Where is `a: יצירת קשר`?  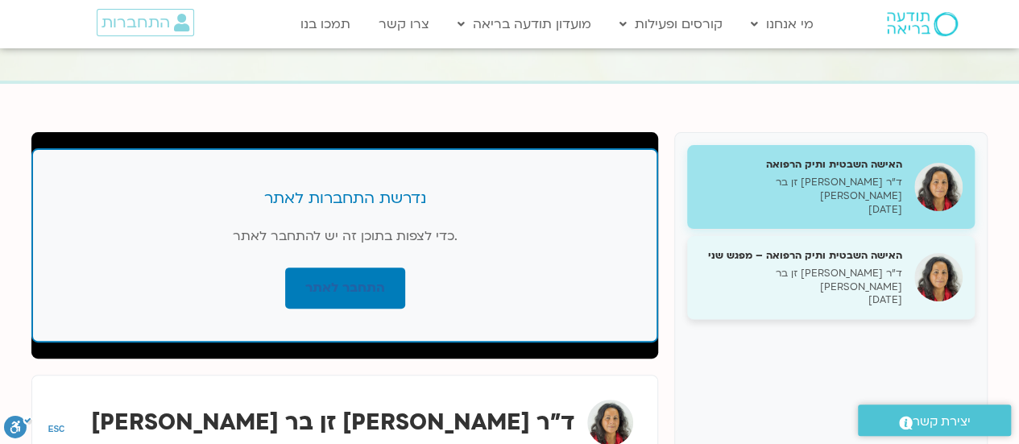
a: יצירת קשר is located at coordinates (934, 420).